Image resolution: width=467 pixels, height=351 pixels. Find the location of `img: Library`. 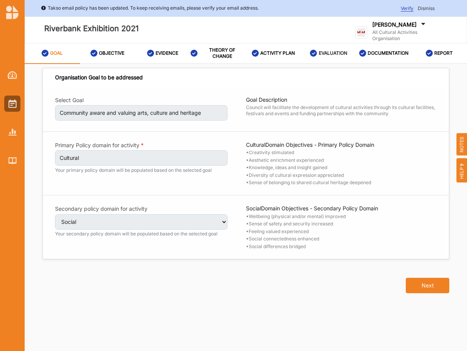

img: Library is located at coordinates (12, 160).